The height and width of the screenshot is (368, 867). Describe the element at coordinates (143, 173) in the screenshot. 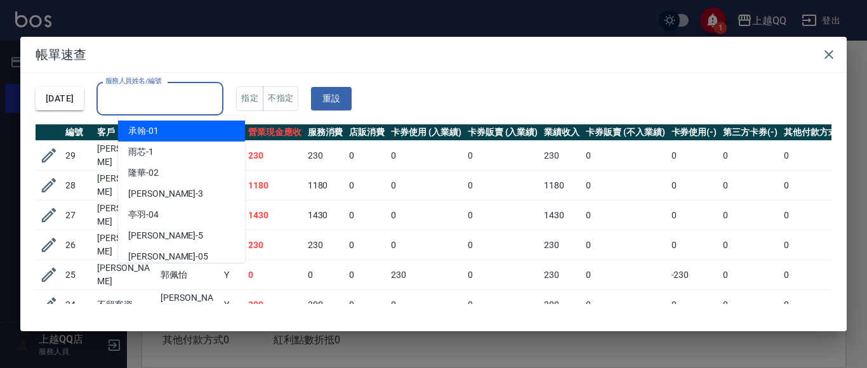

I see `span: 隆華 -02` at that location.